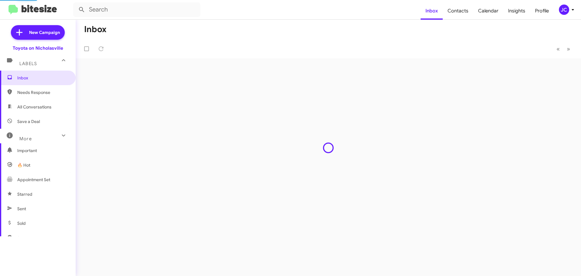 This screenshot has height=276, width=581. Describe the element at coordinates (542, 11) in the screenshot. I see `span: Profile` at that location.